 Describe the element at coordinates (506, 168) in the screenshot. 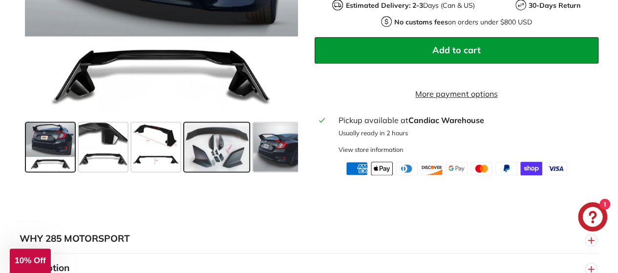

I see `img: paypal` at that location.